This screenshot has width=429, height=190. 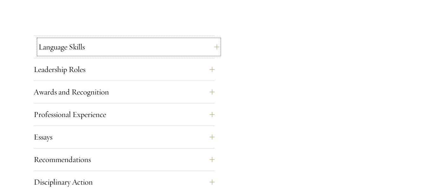 What do you see at coordinates (129, 47) in the screenshot?
I see `button: Language Skills` at bounding box center [129, 47].